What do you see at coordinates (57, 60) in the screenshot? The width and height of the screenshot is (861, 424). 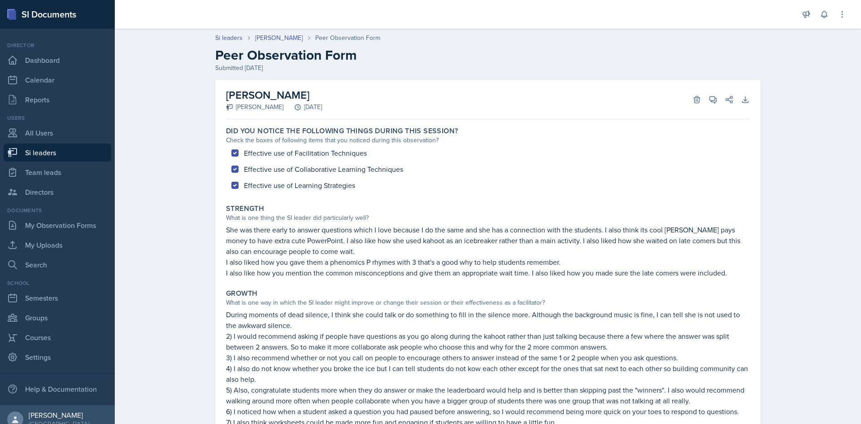 I see `a: Dashboard` at bounding box center [57, 60].